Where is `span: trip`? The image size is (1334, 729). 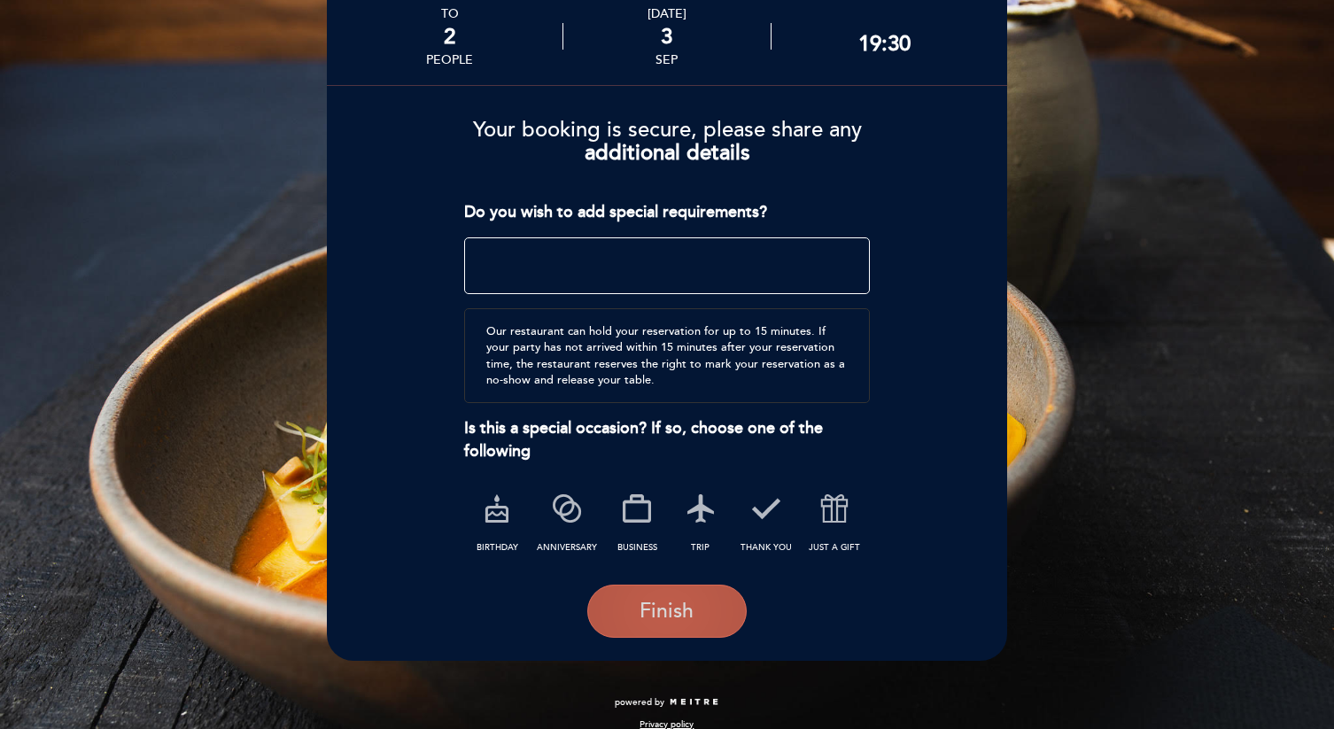 span: trip is located at coordinates (700, 547).